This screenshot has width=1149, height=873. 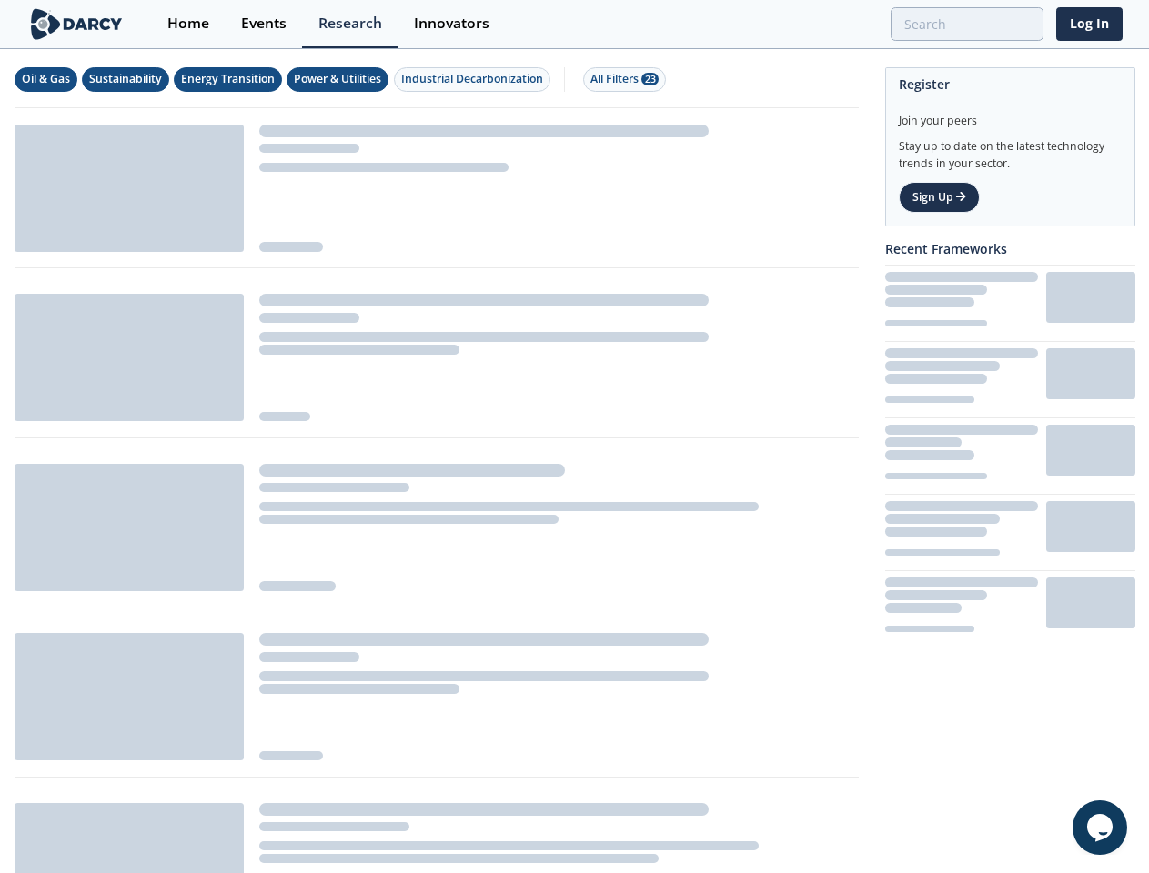 I want to click on div: Industrial Decarbonization, so click(x=472, y=79).